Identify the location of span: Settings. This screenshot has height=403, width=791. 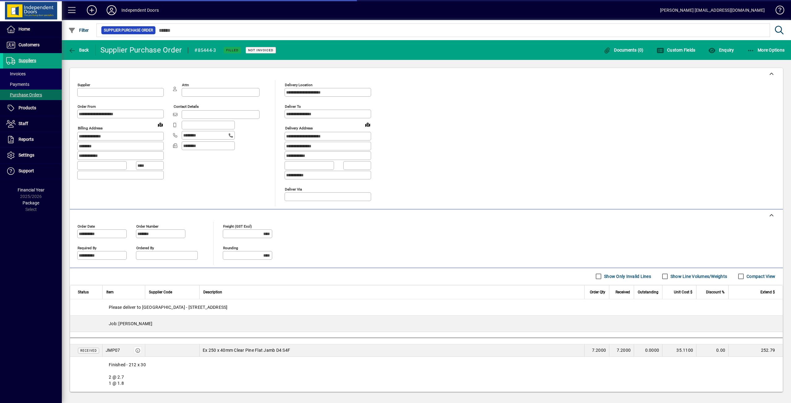
(26, 155).